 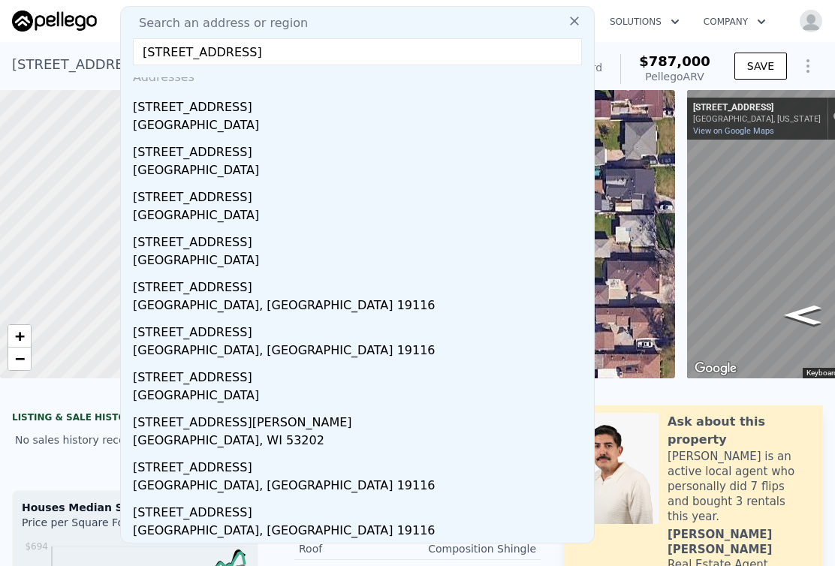 I want to click on button: Solutions, so click(x=644, y=22).